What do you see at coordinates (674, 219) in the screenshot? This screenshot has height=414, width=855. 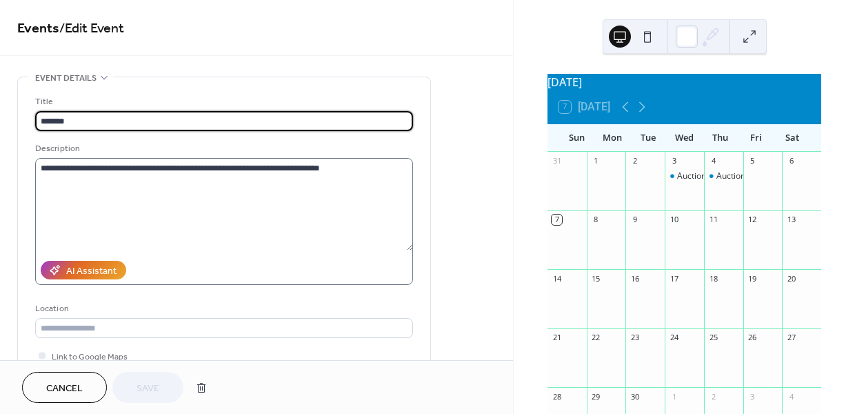 I see `div: 10` at bounding box center [674, 219].